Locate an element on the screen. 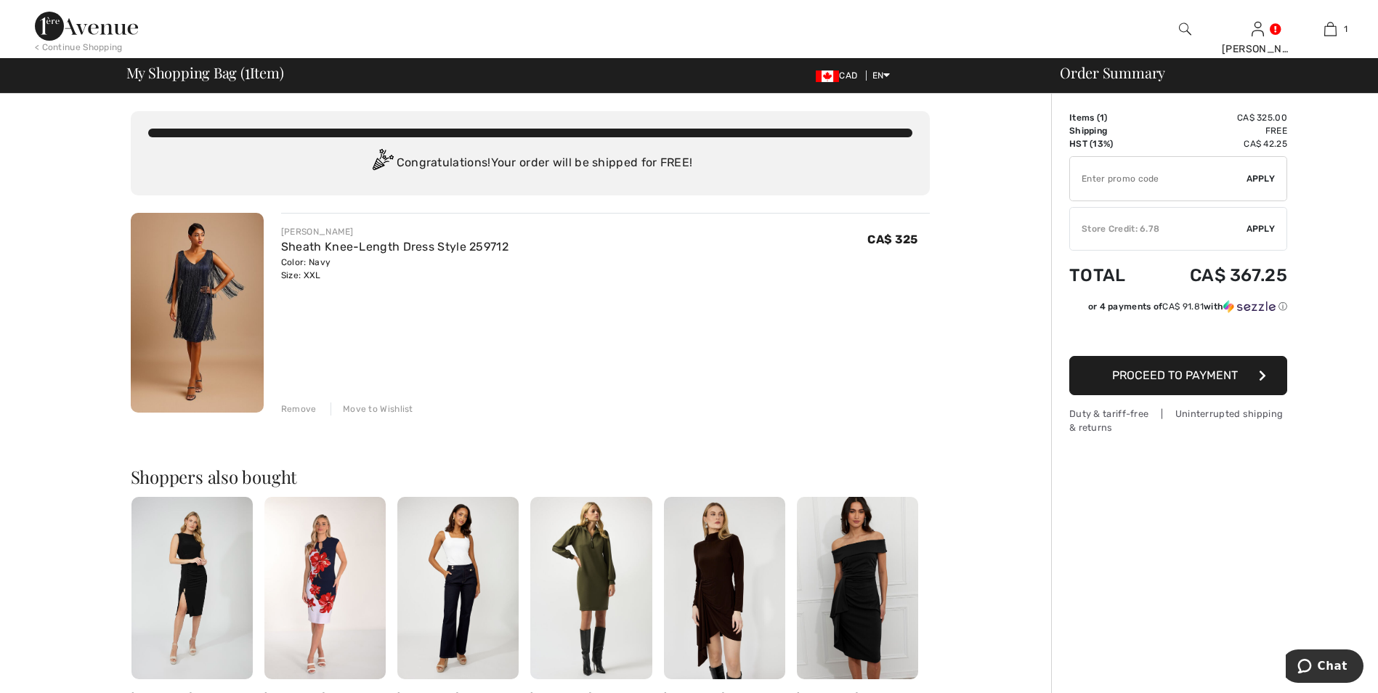 This screenshot has width=1378, height=693. div: Move to Wishlist is located at coordinates (372, 409).